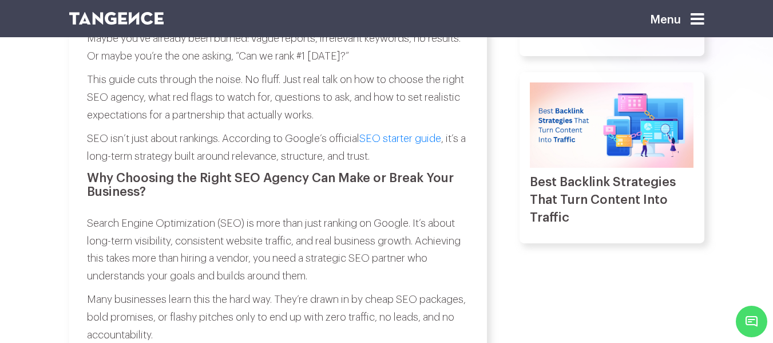  I want to click on p: Maybe you’ve already been burned: vague reports, irrelevant keywords, no results. Or maybe you’re..., so click(277, 47).